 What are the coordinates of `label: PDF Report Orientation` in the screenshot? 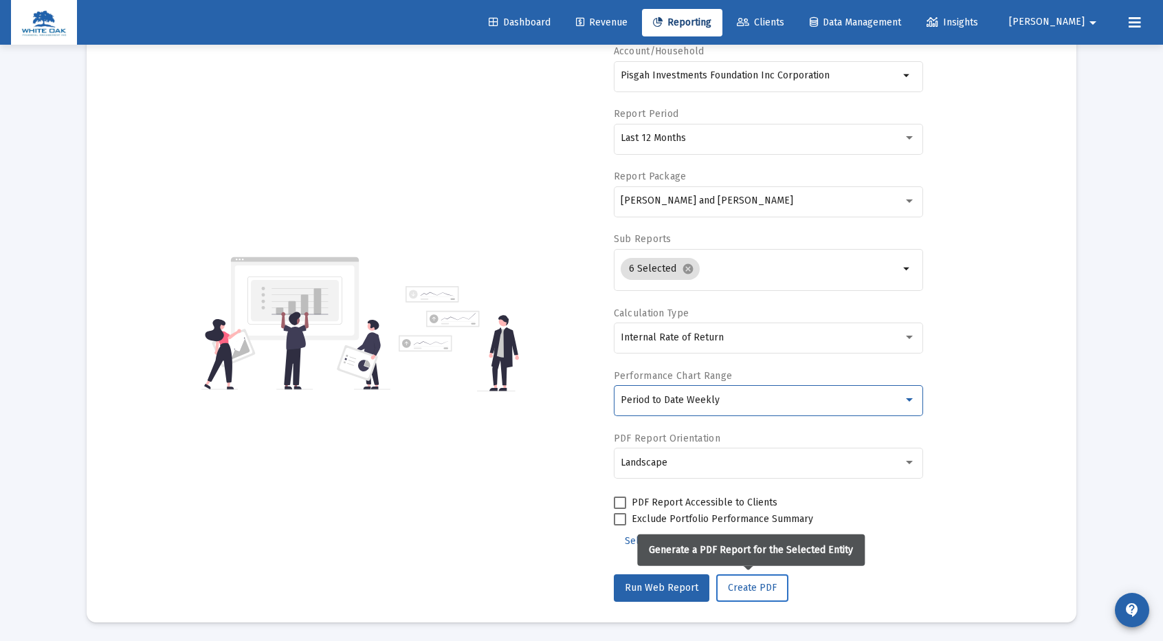 It's located at (667, 438).